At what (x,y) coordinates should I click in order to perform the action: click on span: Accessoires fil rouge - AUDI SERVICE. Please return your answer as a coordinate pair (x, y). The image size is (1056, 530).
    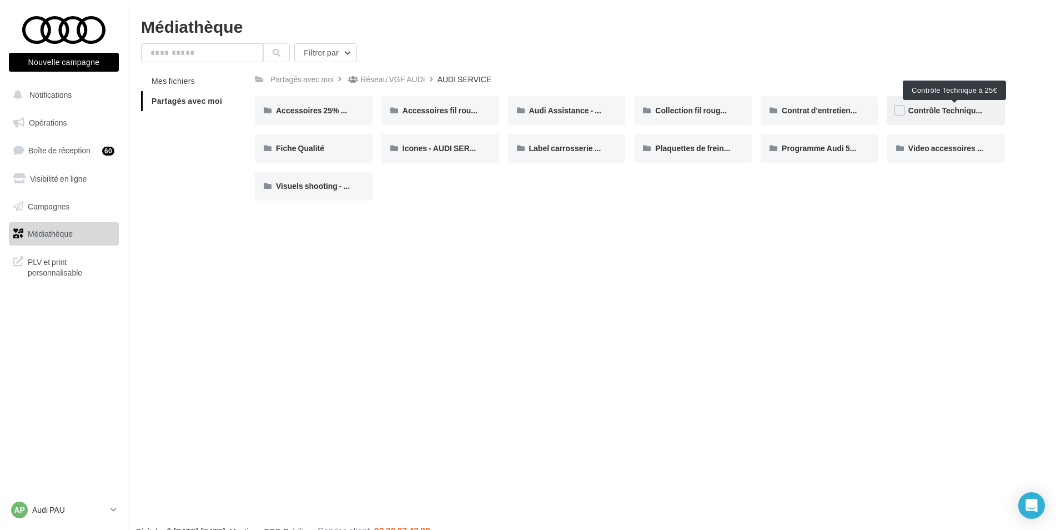
    Looking at the image, I should click on (471, 110).